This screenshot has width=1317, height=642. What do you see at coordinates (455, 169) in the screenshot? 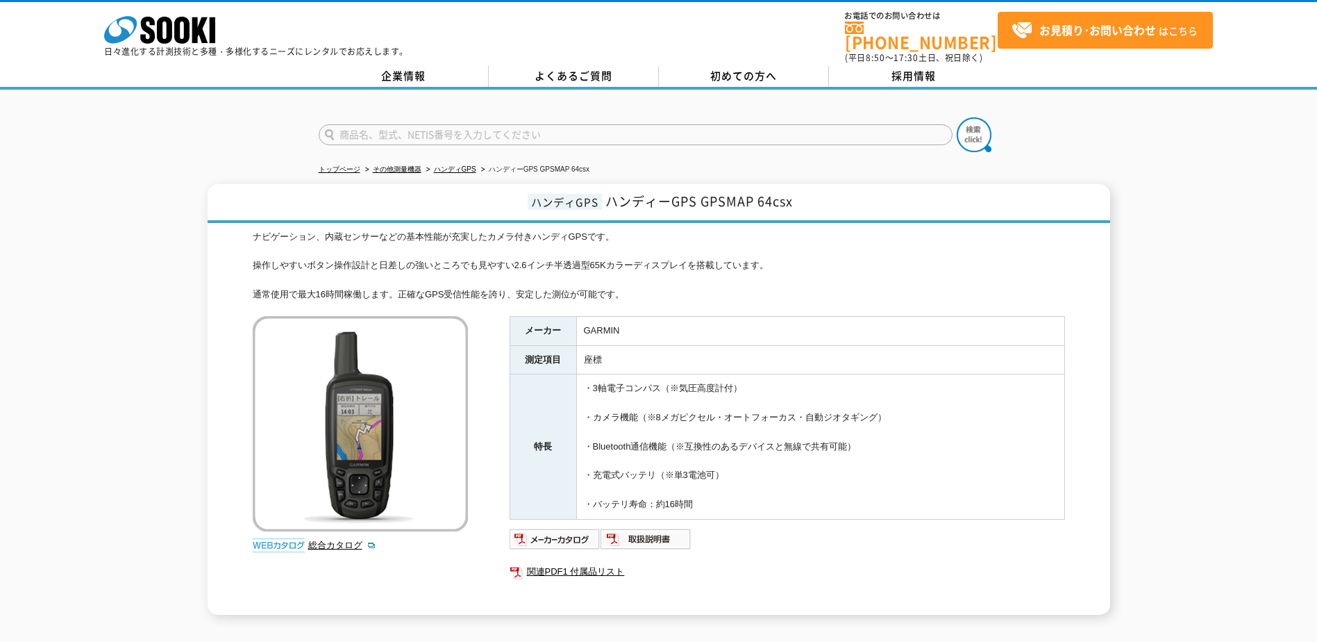
I see `a: ハンディGPS` at bounding box center [455, 169].